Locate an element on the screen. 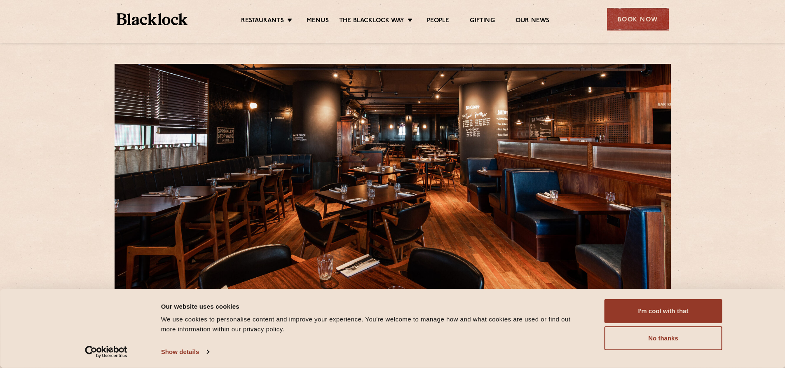  a: Show details is located at coordinates (185, 352).